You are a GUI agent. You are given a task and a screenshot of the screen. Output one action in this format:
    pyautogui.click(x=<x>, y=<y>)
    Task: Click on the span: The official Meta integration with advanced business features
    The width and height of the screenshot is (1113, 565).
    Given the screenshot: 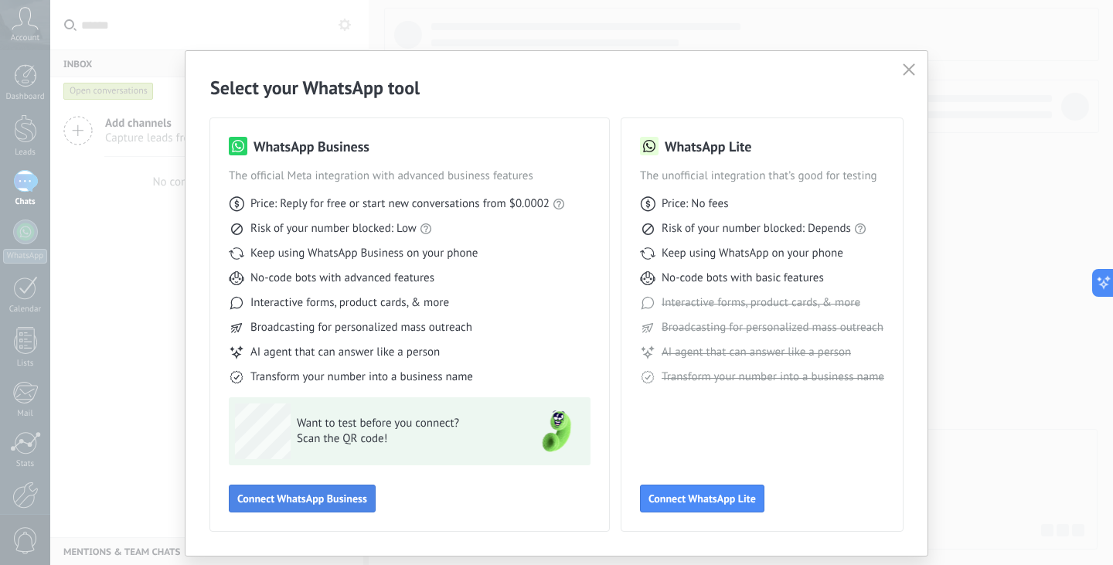 What is the action you would take?
    pyautogui.click(x=410, y=176)
    